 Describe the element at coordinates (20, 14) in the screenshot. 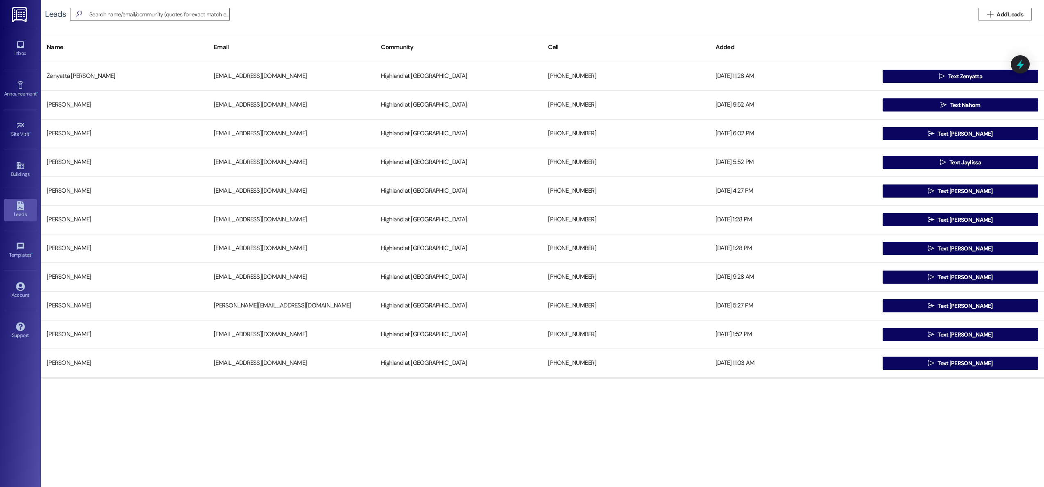

I see `img: ResiDesk Logo` at that location.